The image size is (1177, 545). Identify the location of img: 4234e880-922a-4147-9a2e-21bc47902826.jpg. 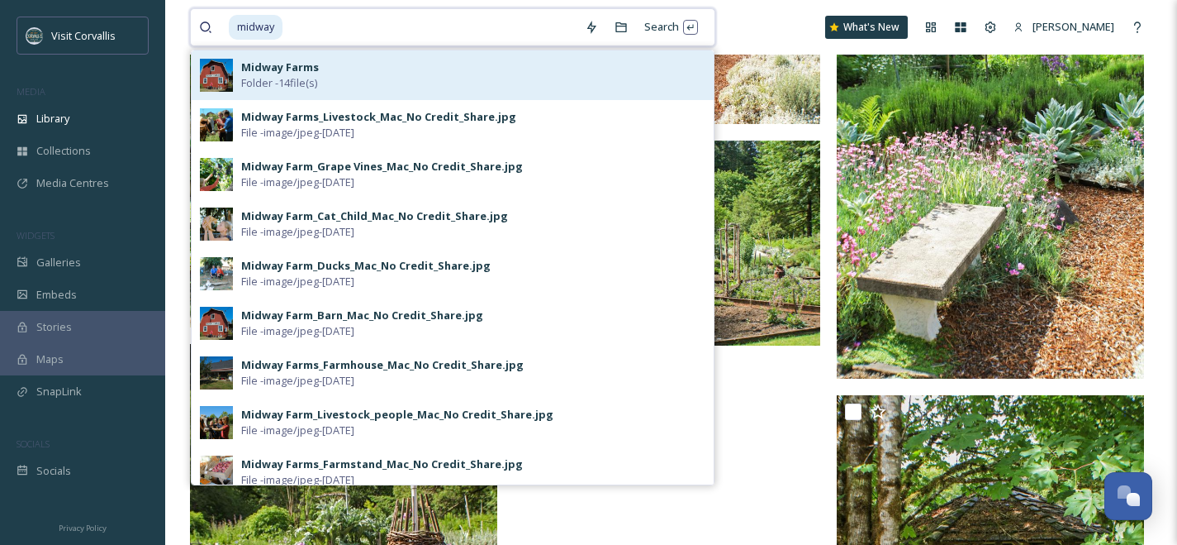
(216, 472).